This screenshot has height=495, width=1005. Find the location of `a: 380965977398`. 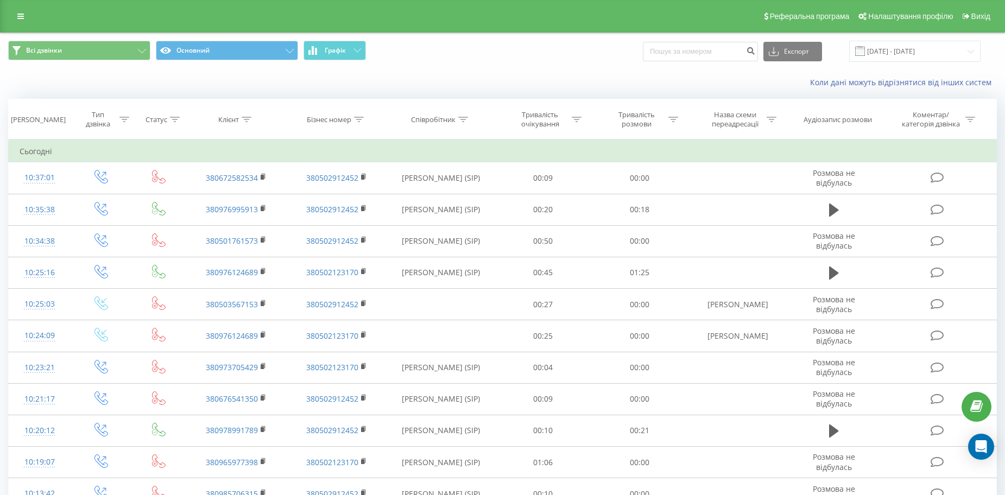

a: 380965977398 is located at coordinates (232, 462).